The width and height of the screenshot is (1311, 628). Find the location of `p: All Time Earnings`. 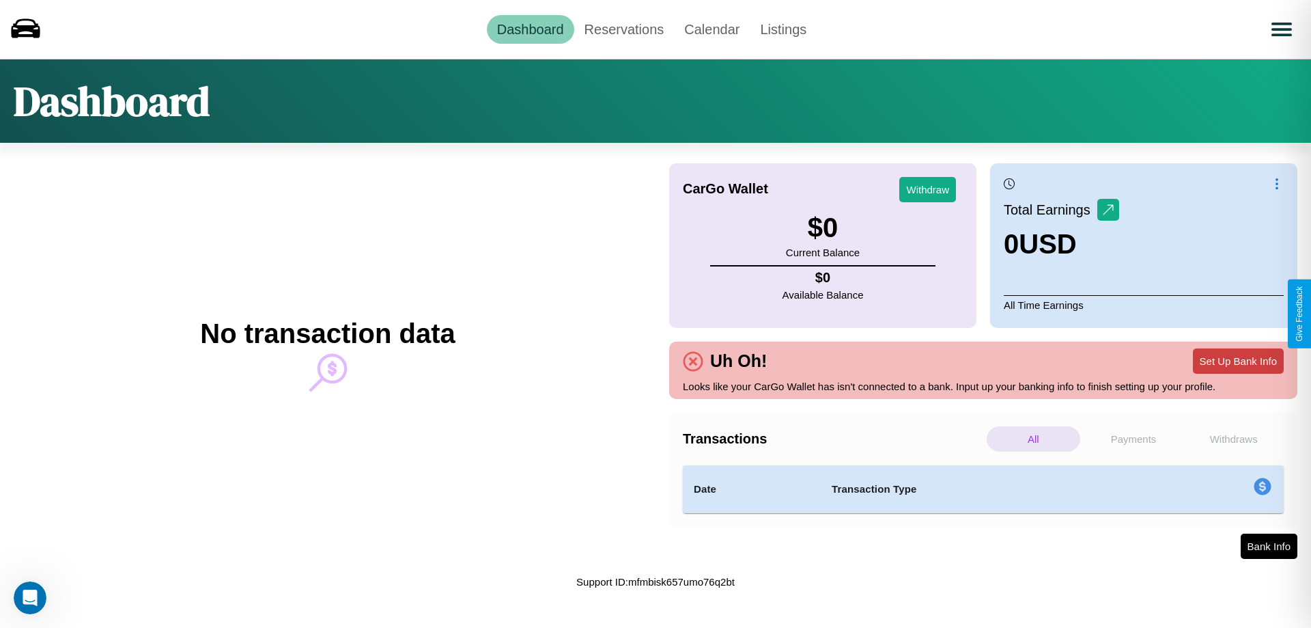

p: All Time Earnings is located at coordinates (1144, 305).